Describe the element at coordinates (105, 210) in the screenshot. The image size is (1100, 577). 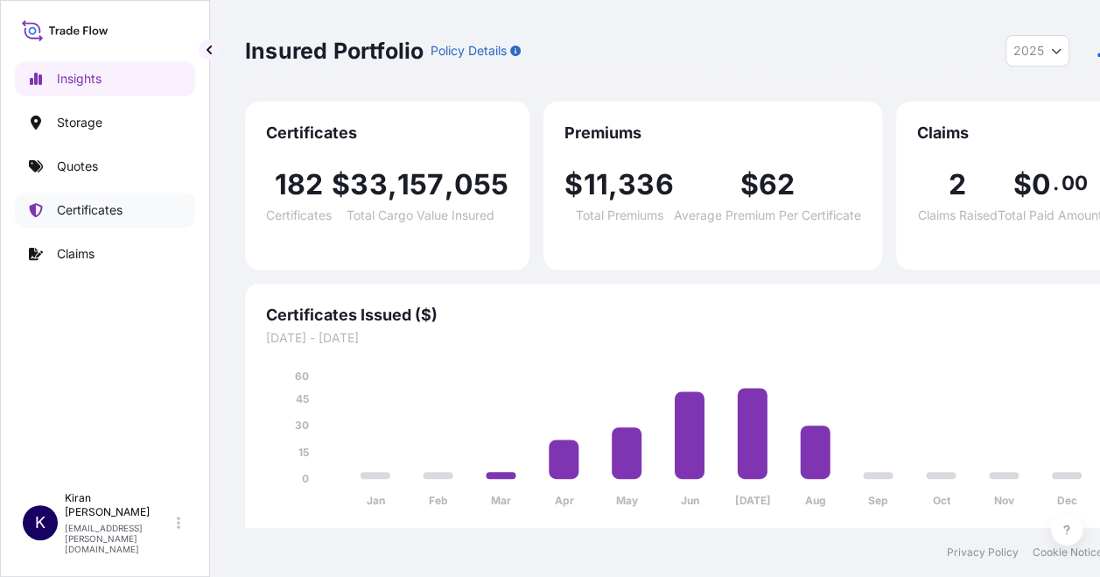
I see `a: Certificates` at that location.